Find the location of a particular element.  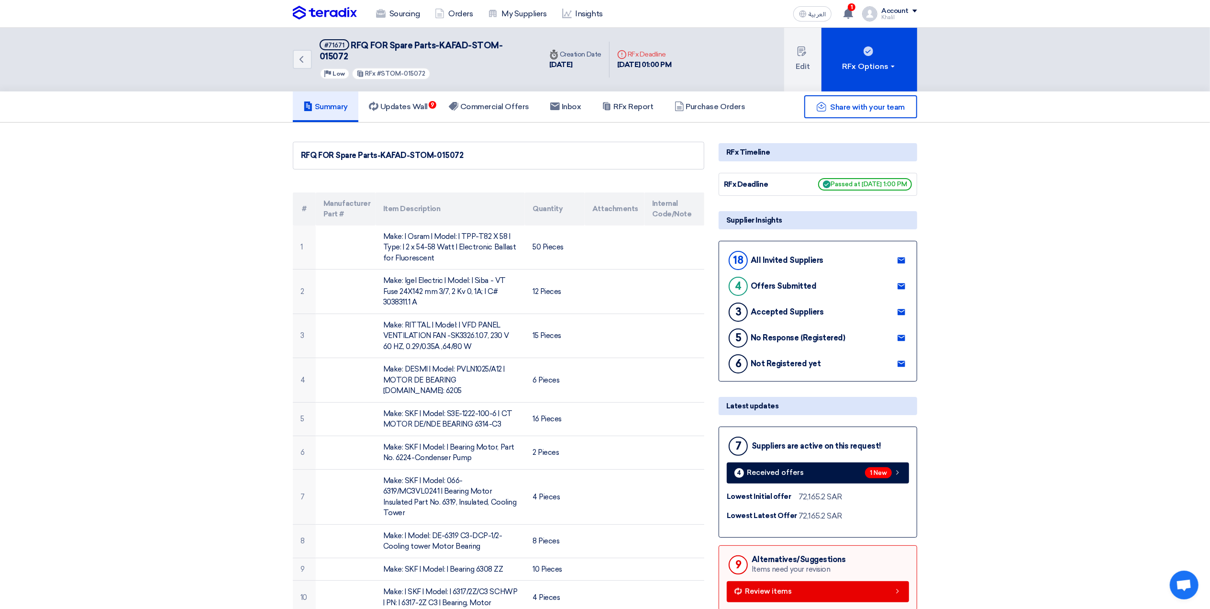

td: Make: SKF | Model: | Bearing 6308 ZZ is located at coordinates (450, 569).